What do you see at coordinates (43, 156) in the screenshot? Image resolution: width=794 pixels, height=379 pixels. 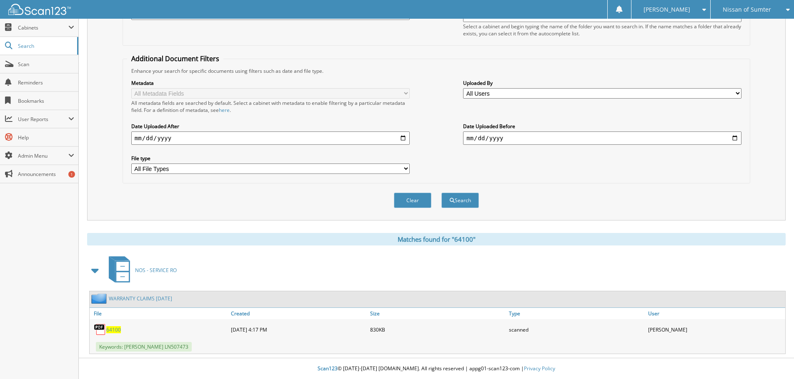 I see `span: Admin Menu` at bounding box center [43, 156].